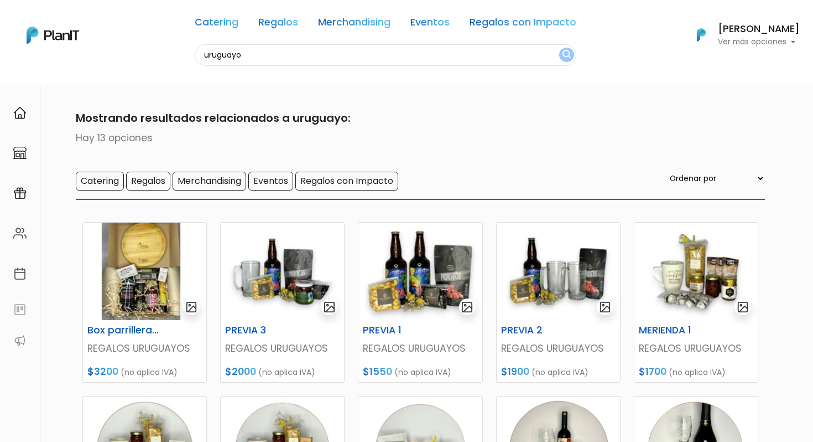 Image resolution: width=813 pixels, height=442 pixels. I want to click on input: Eventos, so click(271, 181).